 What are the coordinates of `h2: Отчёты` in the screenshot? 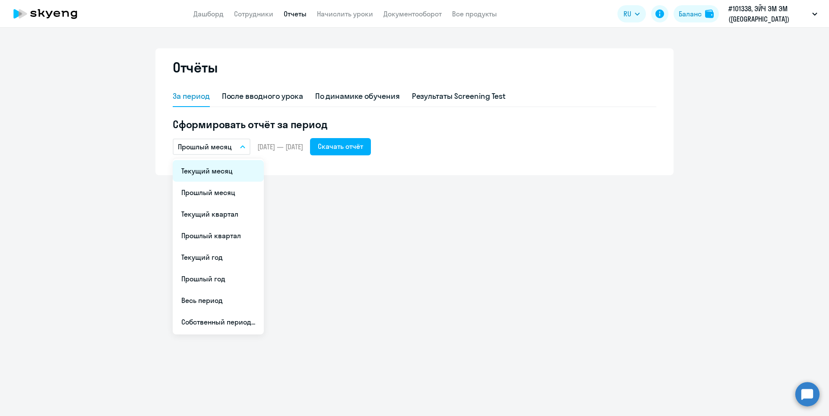 It's located at (195, 67).